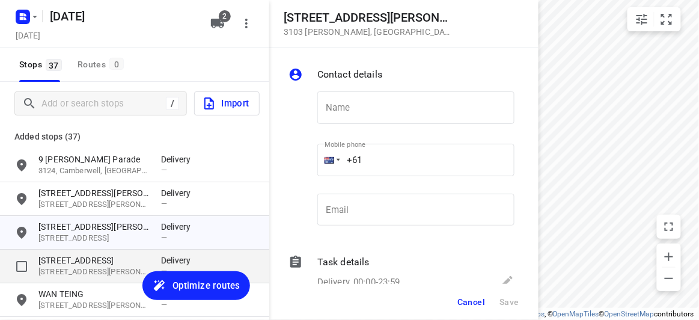 This screenshot has width=699, height=320. What do you see at coordinates (416, 160) in the screenshot?
I see `input: 1 (702) 123-4567` at bounding box center [416, 160].